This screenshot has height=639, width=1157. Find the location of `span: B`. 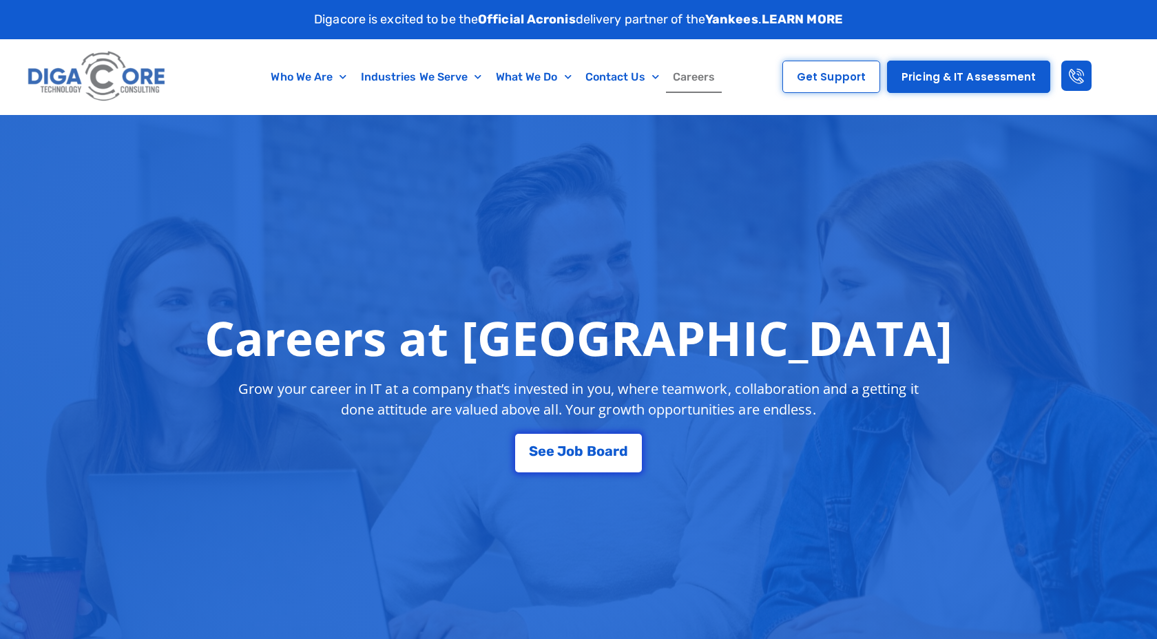

span: B is located at coordinates (591, 451).